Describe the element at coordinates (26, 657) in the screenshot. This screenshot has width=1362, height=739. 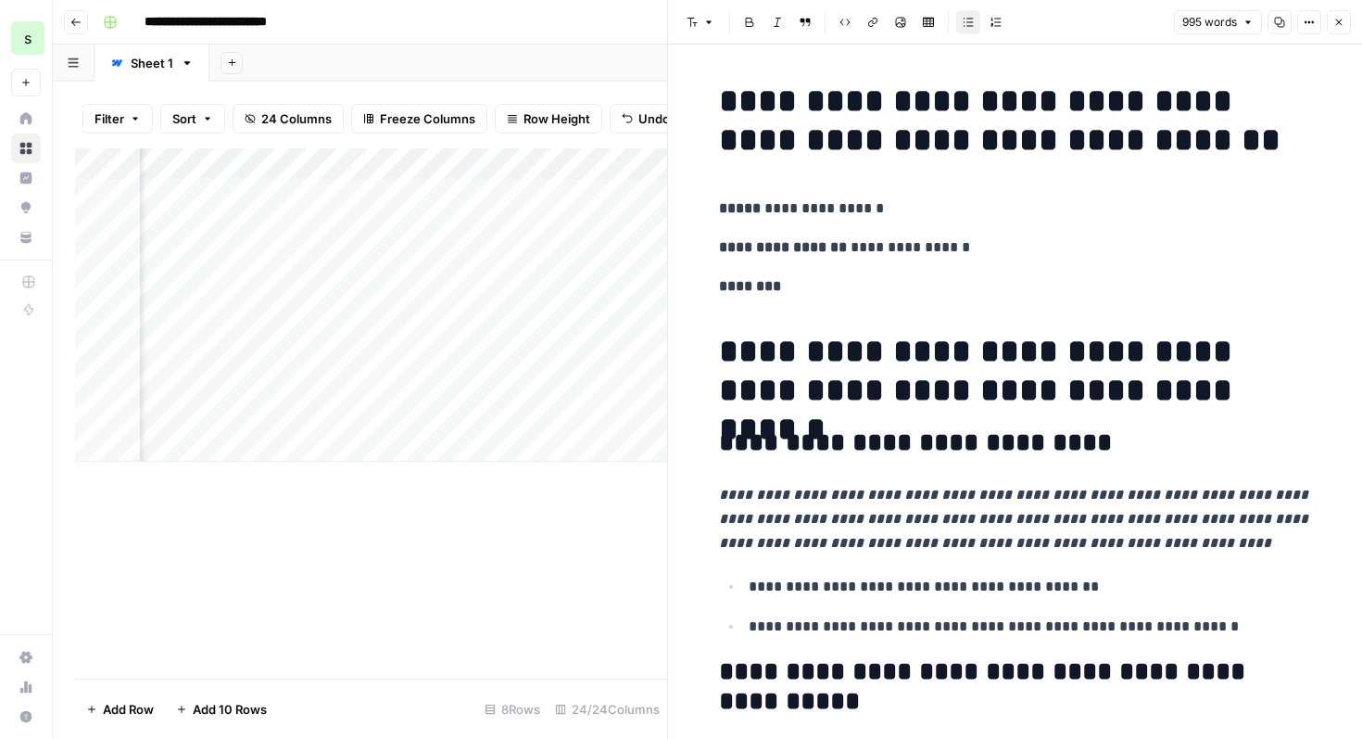
I see `a: Settings` at that location.